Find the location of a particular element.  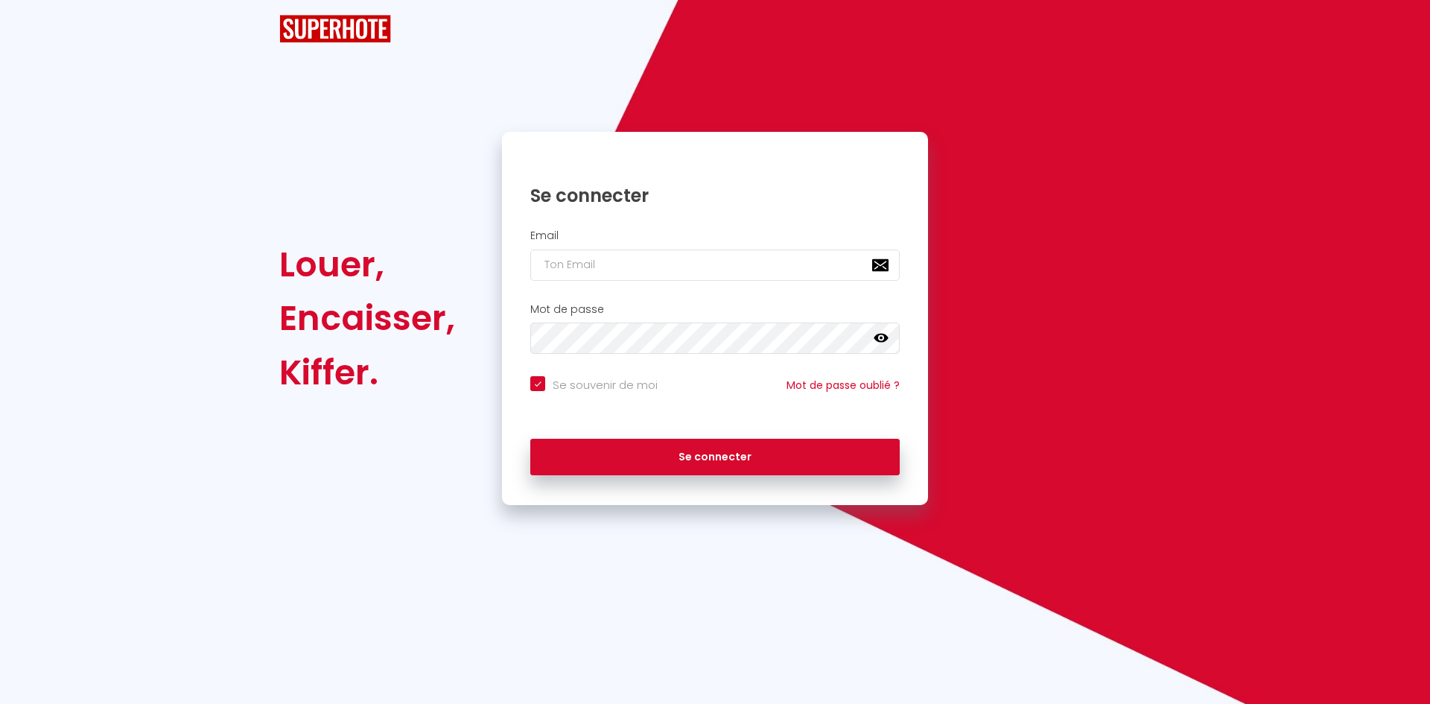

img: SuperHote logo is located at coordinates (335, 28).